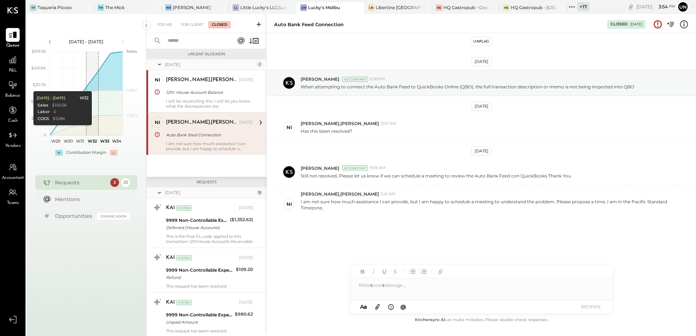  Describe the element at coordinates (486, 208) in the screenshot. I see `p: I am not sure how much assistance I can provide, but I am happy to schedule a meeting to understa...` at that location.